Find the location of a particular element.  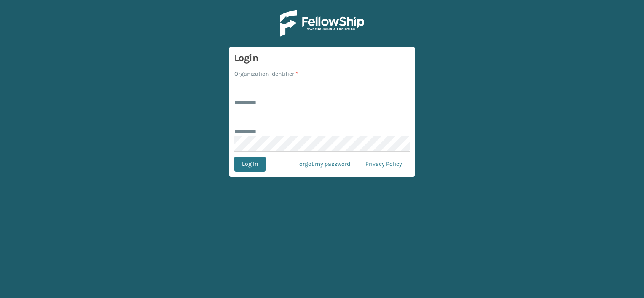

label: Organization Identifier is located at coordinates (266, 74).